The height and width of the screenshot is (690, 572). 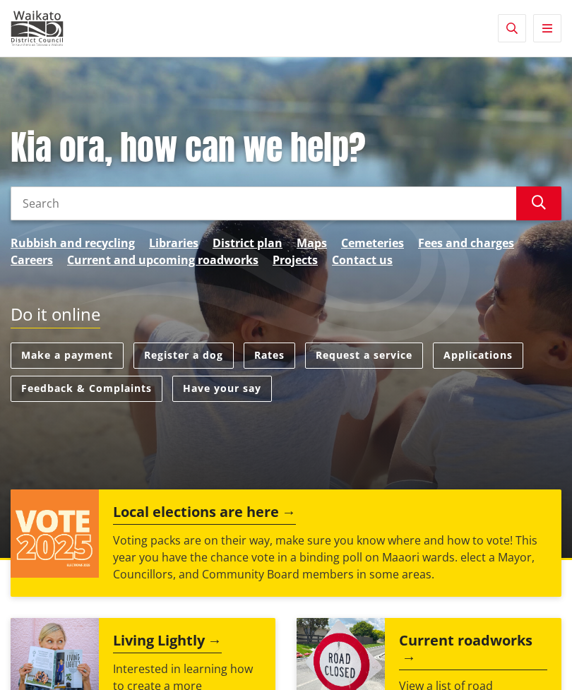 What do you see at coordinates (372, 243) in the screenshot?
I see `a: Cemeteries` at bounding box center [372, 243].